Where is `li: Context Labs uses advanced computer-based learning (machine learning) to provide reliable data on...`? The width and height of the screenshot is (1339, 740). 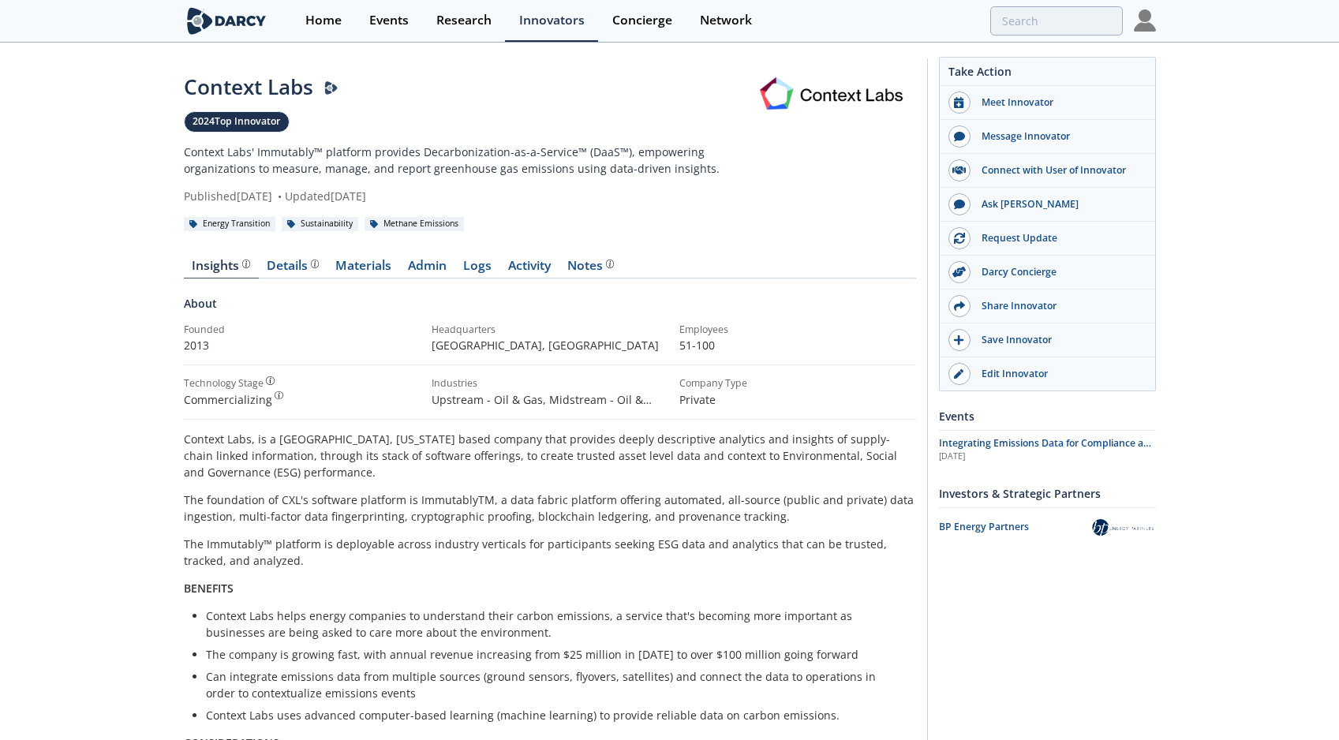 li: Context Labs uses advanced computer-based learning (machine learning) to provide reliable data on... is located at coordinates (555, 715).